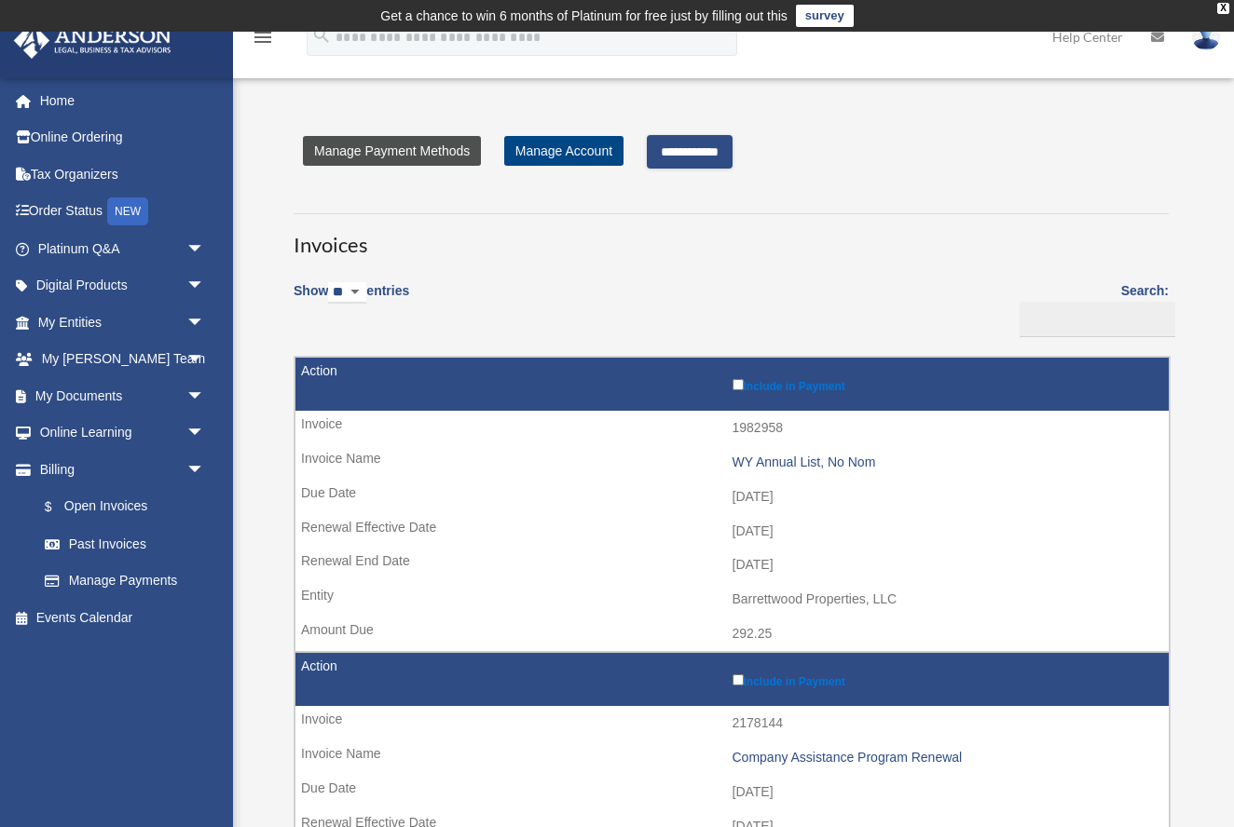 The height and width of the screenshot is (827, 1234). I want to click on a: Tax Organizers, so click(123, 174).